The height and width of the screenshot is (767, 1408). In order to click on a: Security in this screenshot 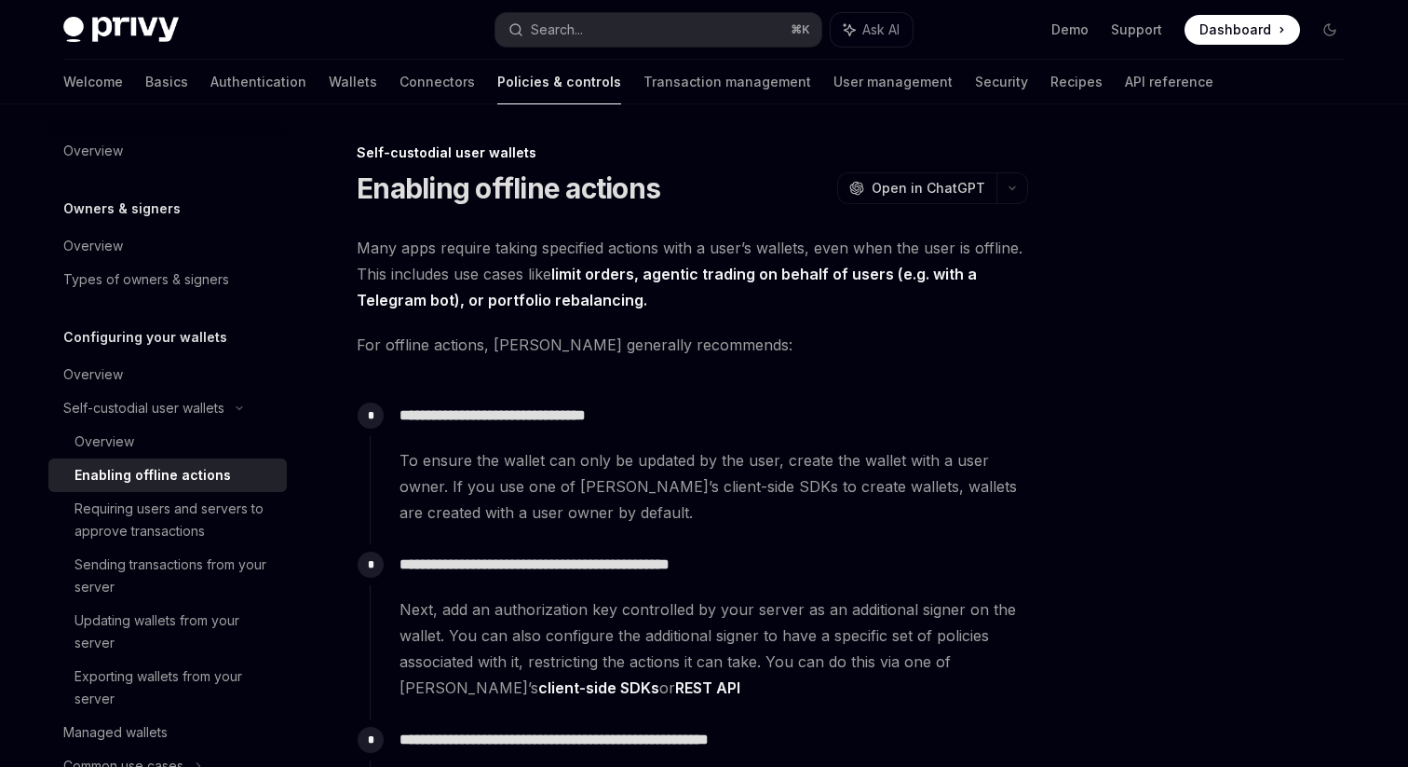, I will do `click(1001, 82)`.